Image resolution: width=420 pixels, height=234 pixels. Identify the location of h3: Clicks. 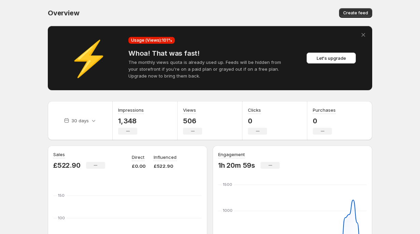
(255, 110).